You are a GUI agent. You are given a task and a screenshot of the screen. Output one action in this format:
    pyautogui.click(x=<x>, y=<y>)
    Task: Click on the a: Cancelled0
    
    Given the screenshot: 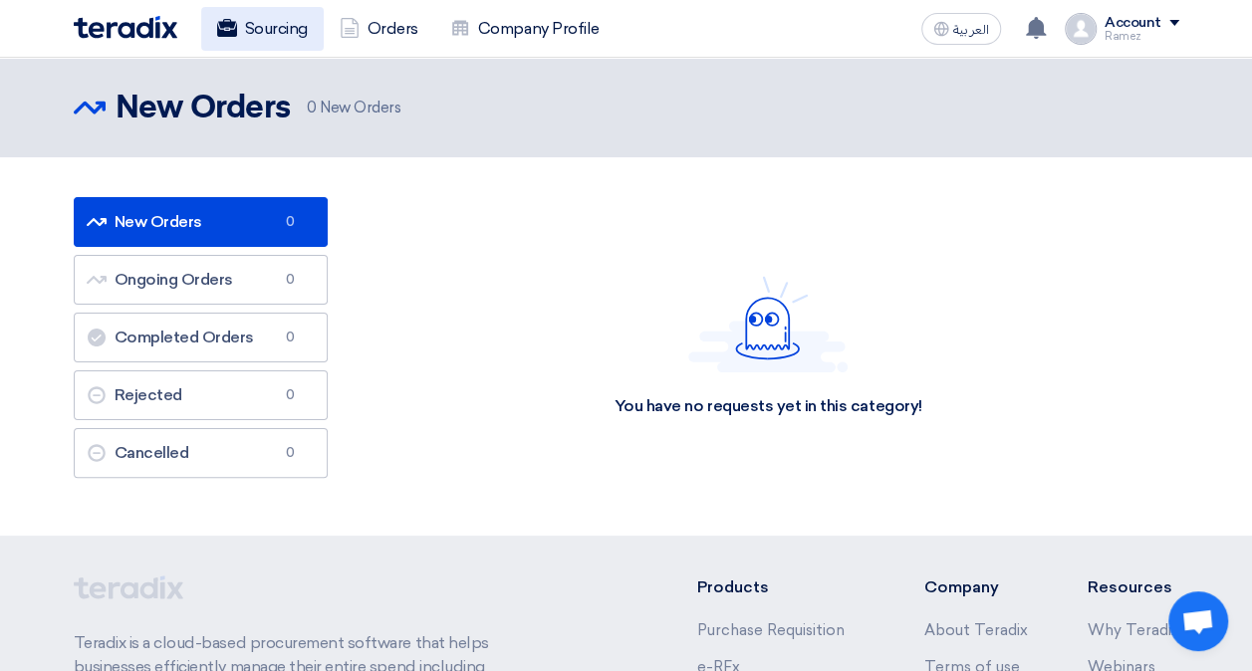 What is the action you would take?
    pyautogui.click(x=200, y=453)
    